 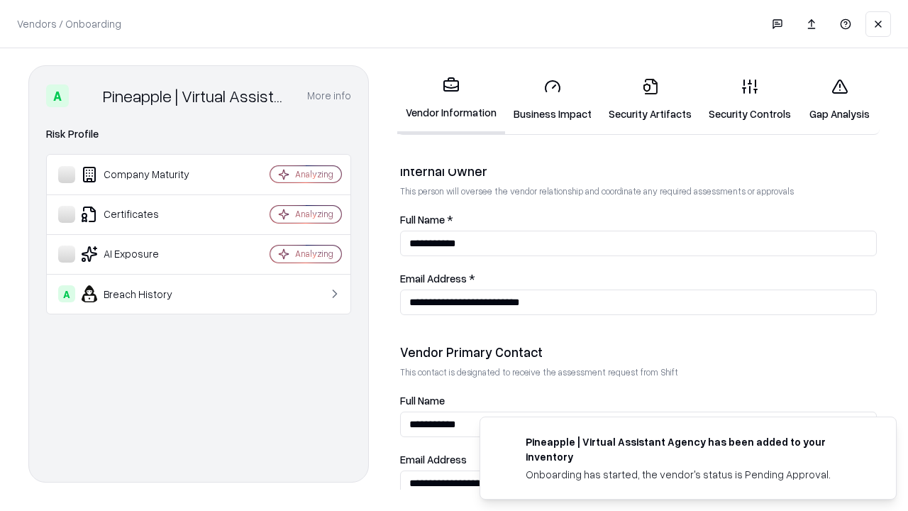 I want to click on label: Full Name *, so click(x=639, y=219).